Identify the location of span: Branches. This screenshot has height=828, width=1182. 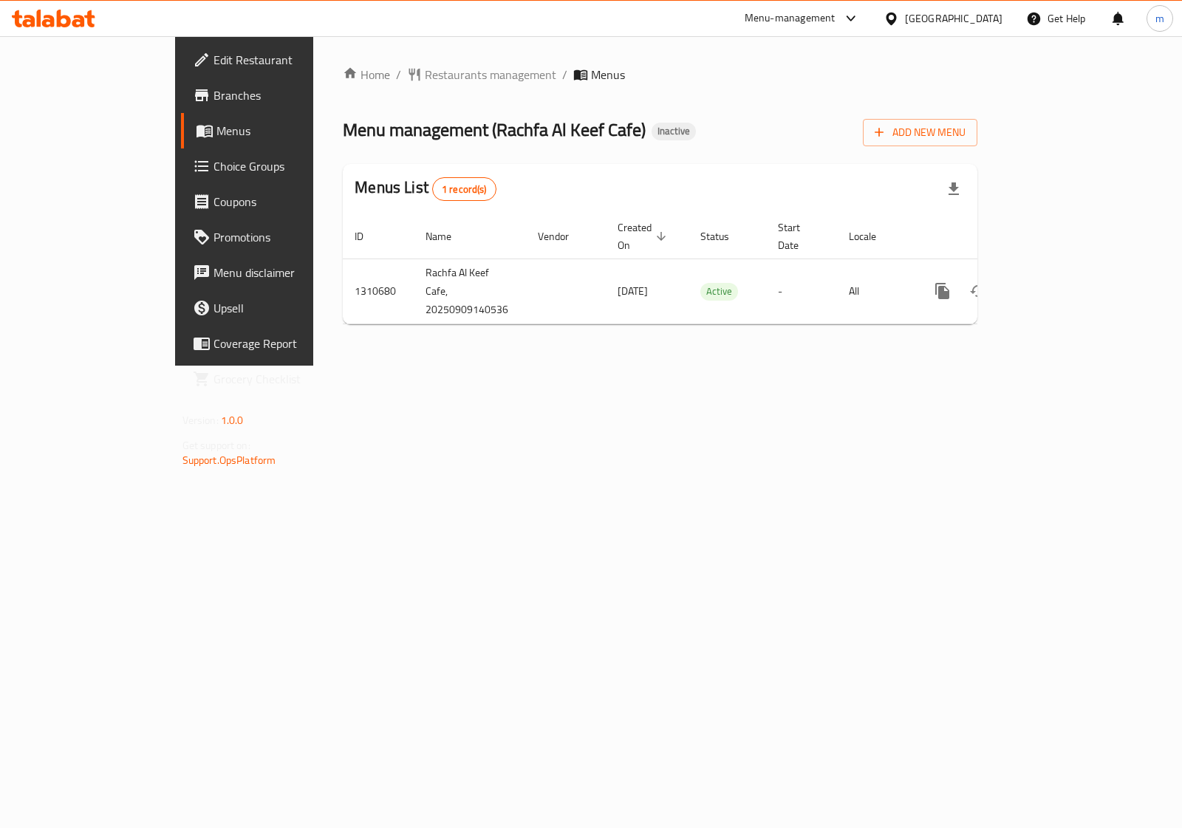
(287, 95).